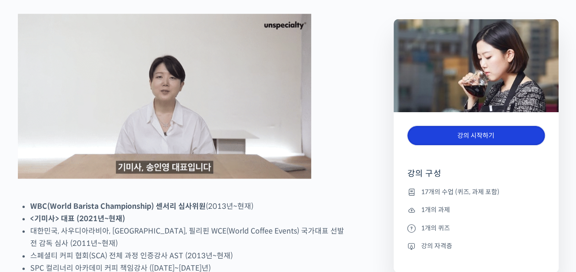 The width and height of the screenshot is (576, 272). Describe the element at coordinates (187, 206) in the screenshot. I see `li: (2013년~현재)` at that location.